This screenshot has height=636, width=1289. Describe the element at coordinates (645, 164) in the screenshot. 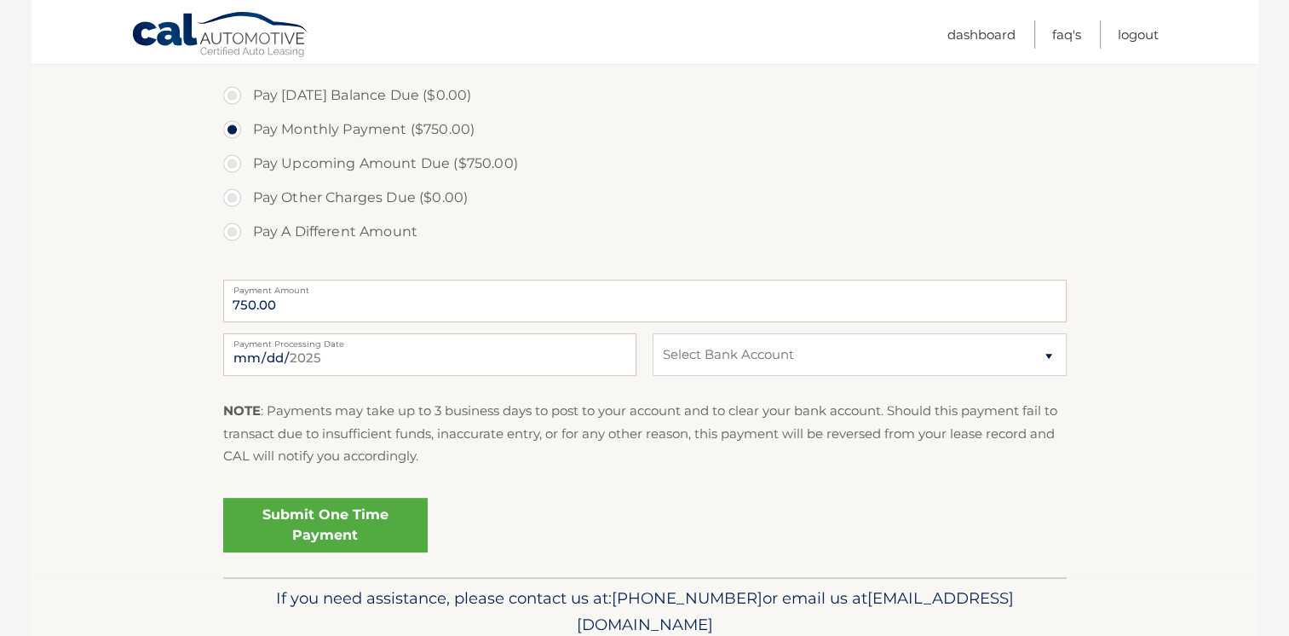

I see `label: Pay Upcoming Amount Due ($750.00)` at that location.